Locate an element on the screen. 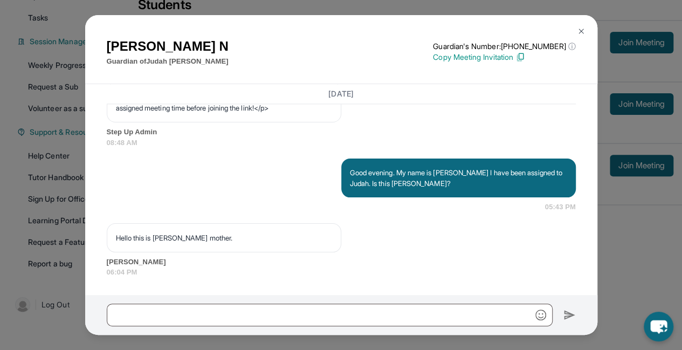  img: Close Icon is located at coordinates (581, 31).